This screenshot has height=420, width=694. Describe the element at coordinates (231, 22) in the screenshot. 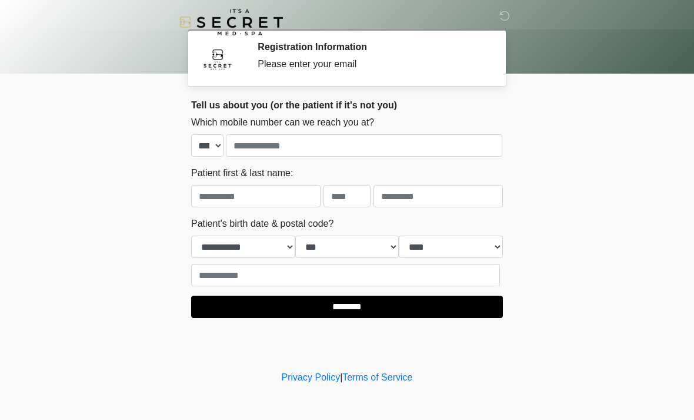

I see `img: It's A Secret Med Spa Logo` at that location.